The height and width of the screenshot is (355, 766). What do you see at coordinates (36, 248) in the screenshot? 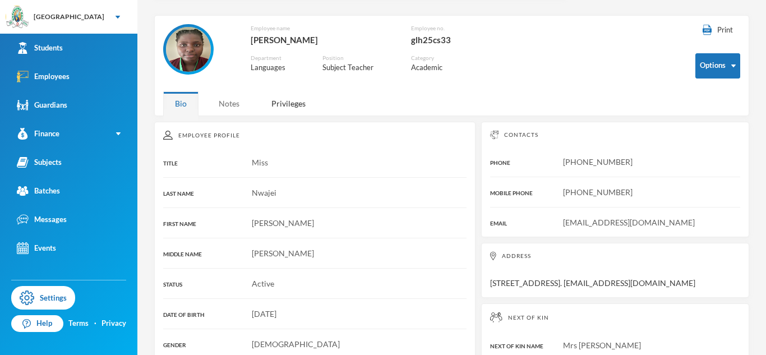
I see `div: Events` at bounding box center [36, 248].